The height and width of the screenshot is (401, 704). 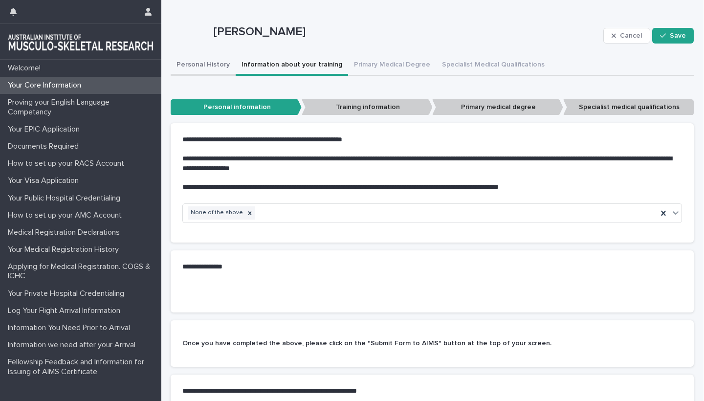 What do you see at coordinates (216, 213) in the screenshot?
I see `div: None of the above` at bounding box center [216, 213].